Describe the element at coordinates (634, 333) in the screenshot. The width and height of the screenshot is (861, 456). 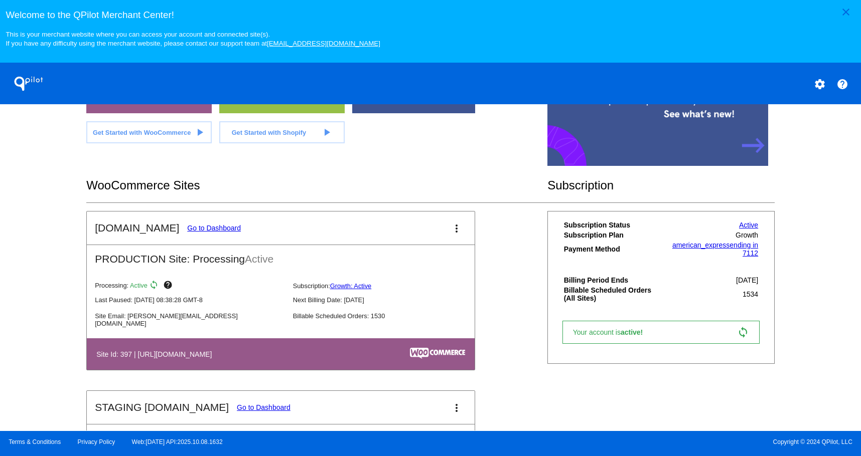
I see `span: active!` at that location.